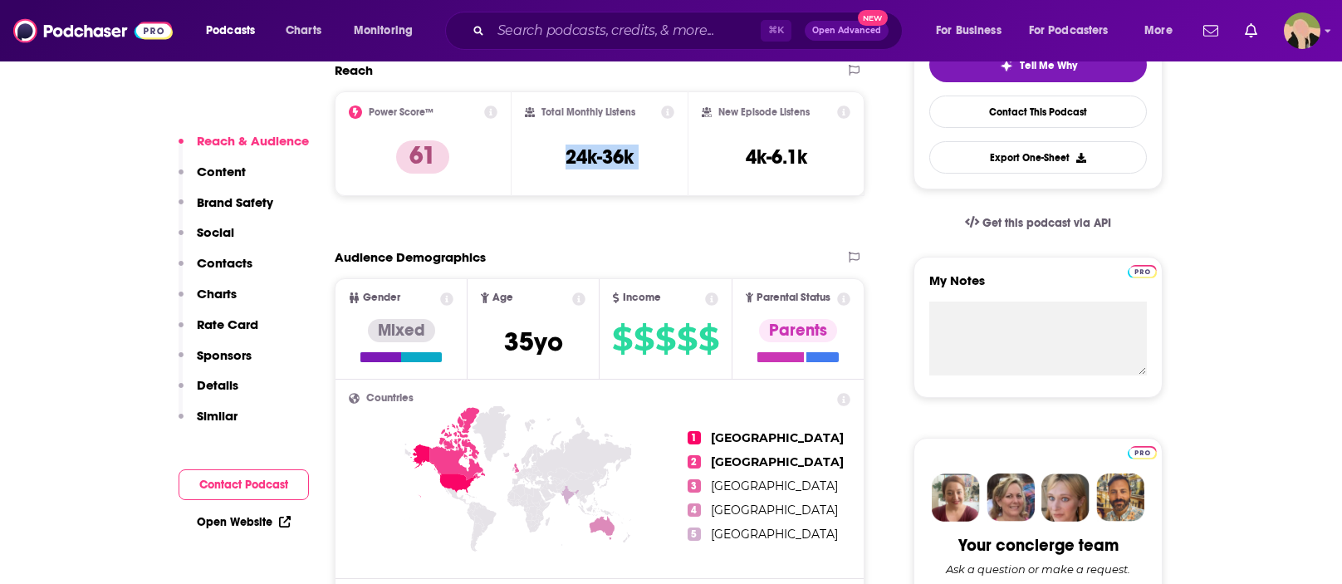  Describe the element at coordinates (243, 148) in the screenshot. I see `button: Reach & Audience` at that location.